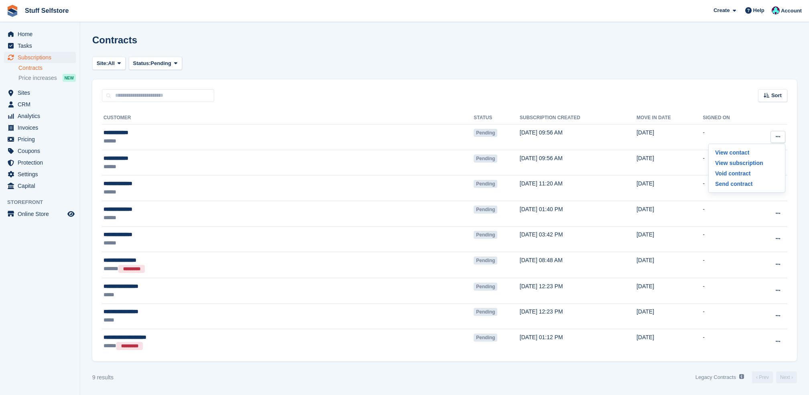  What do you see at coordinates (42, 34) in the screenshot?
I see `span: Home` at bounding box center [42, 34].